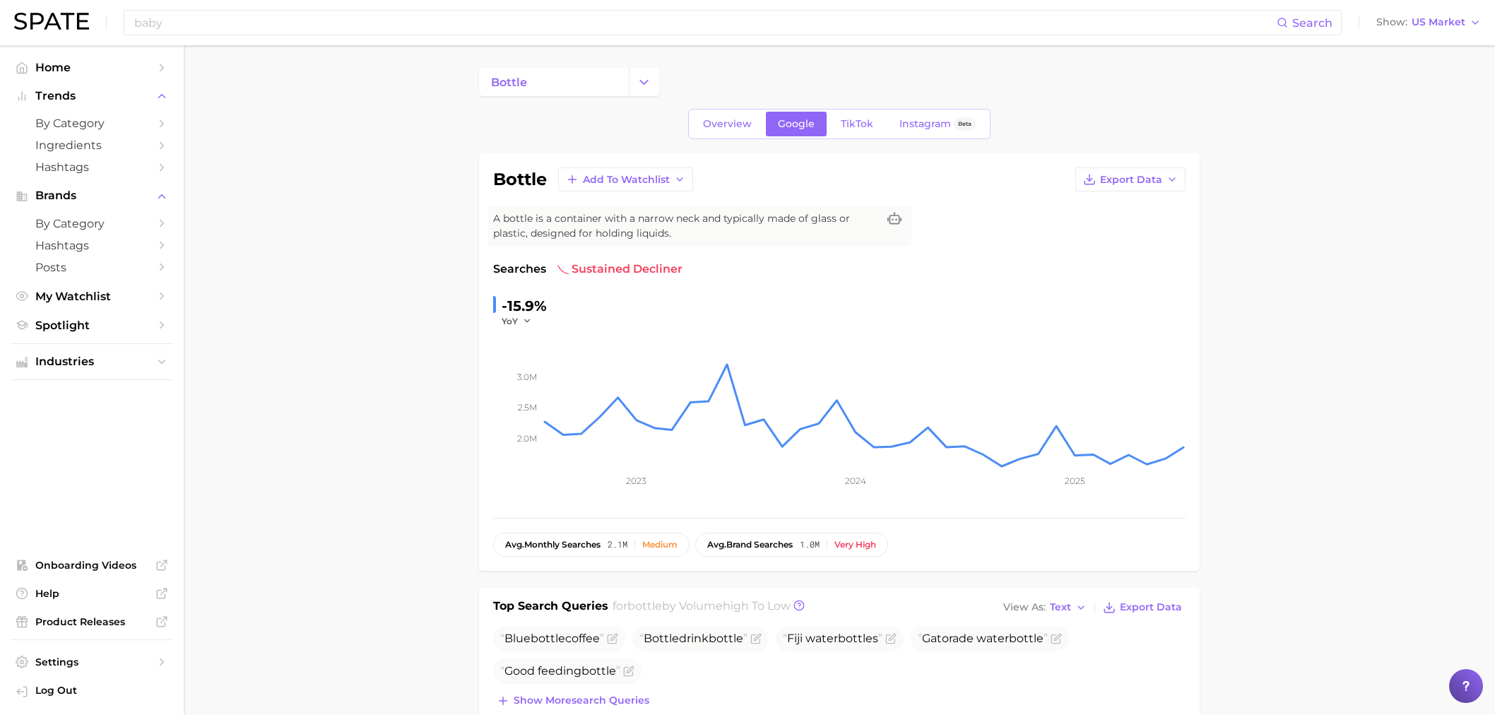 The width and height of the screenshot is (1495, 715). Describe the element at coordinates (685, 226) in the screenshot. I see `span: A bottle is a container with a narrow neck and typically made of glass or plastic, designed for h...` at that location.